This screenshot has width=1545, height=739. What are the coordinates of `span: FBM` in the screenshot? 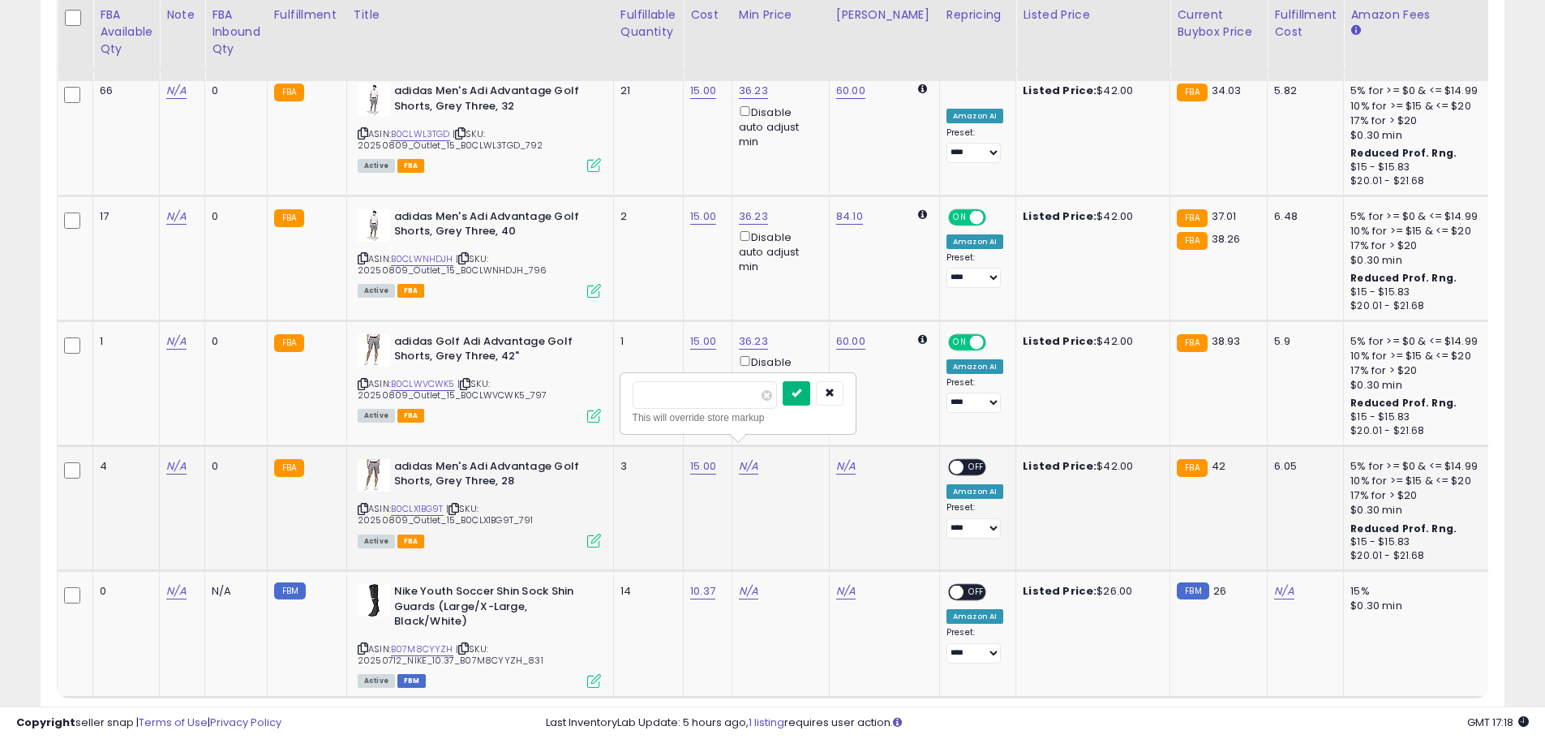 It's located at (412, 681).